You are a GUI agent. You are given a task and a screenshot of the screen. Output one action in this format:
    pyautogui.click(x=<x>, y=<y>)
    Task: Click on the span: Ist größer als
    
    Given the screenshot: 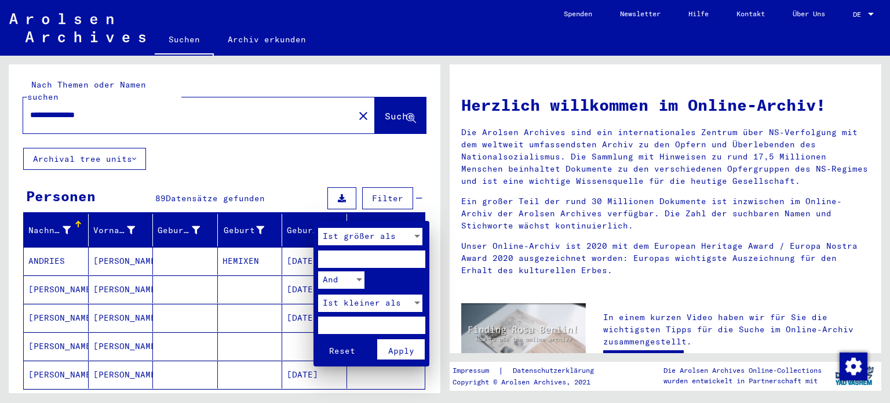 What is the action you would take?
    pyautogui.click(x=359, y=236)
    